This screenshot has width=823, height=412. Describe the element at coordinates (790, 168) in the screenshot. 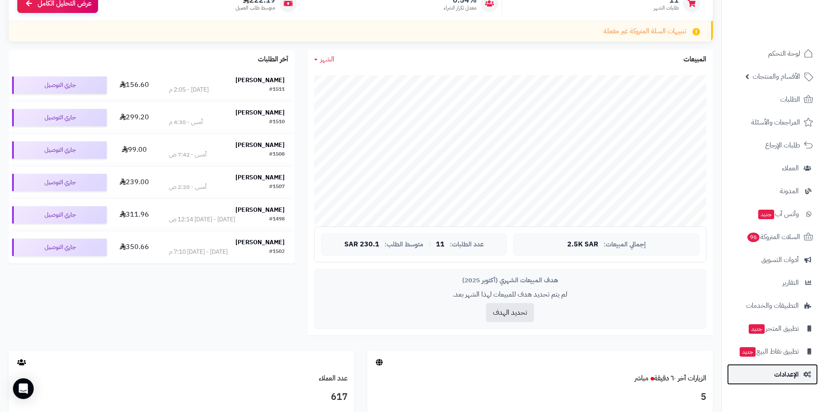

I see `span: العملاء` at that location.